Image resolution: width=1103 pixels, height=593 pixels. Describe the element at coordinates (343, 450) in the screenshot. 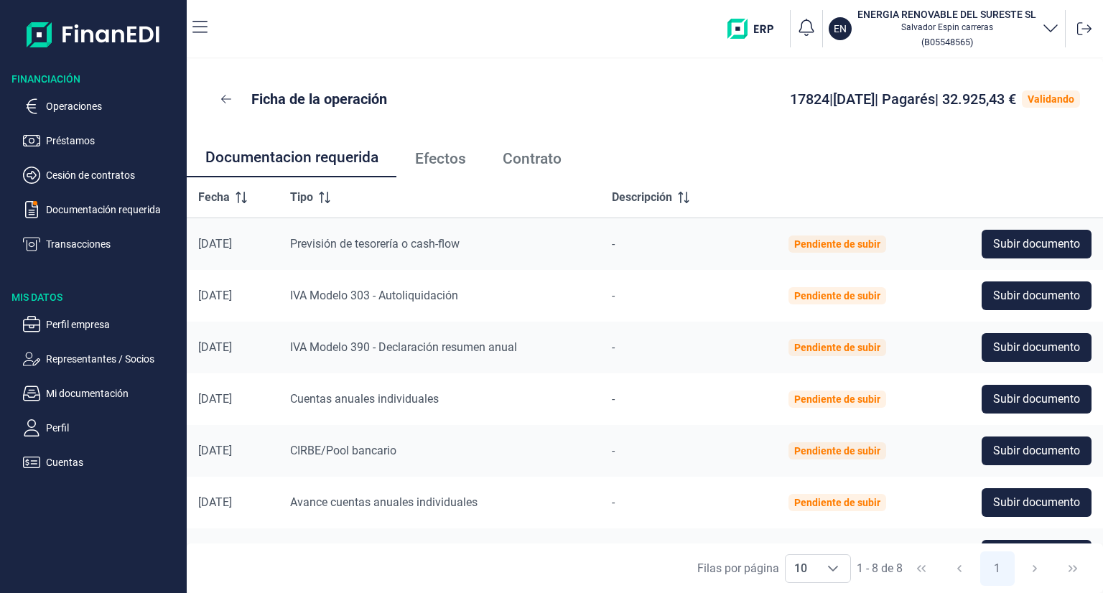

I see `span: CIRBE/Pool bancario` at that location.